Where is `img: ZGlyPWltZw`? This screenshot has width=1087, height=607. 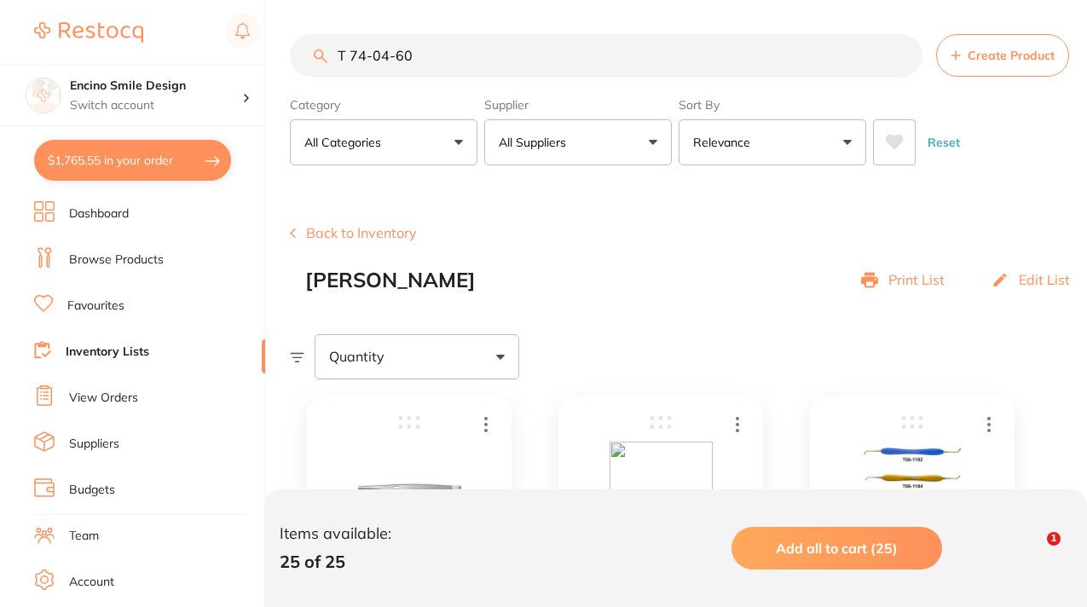
img: ZGlyPWltZw is located at coordinates (661, 494).